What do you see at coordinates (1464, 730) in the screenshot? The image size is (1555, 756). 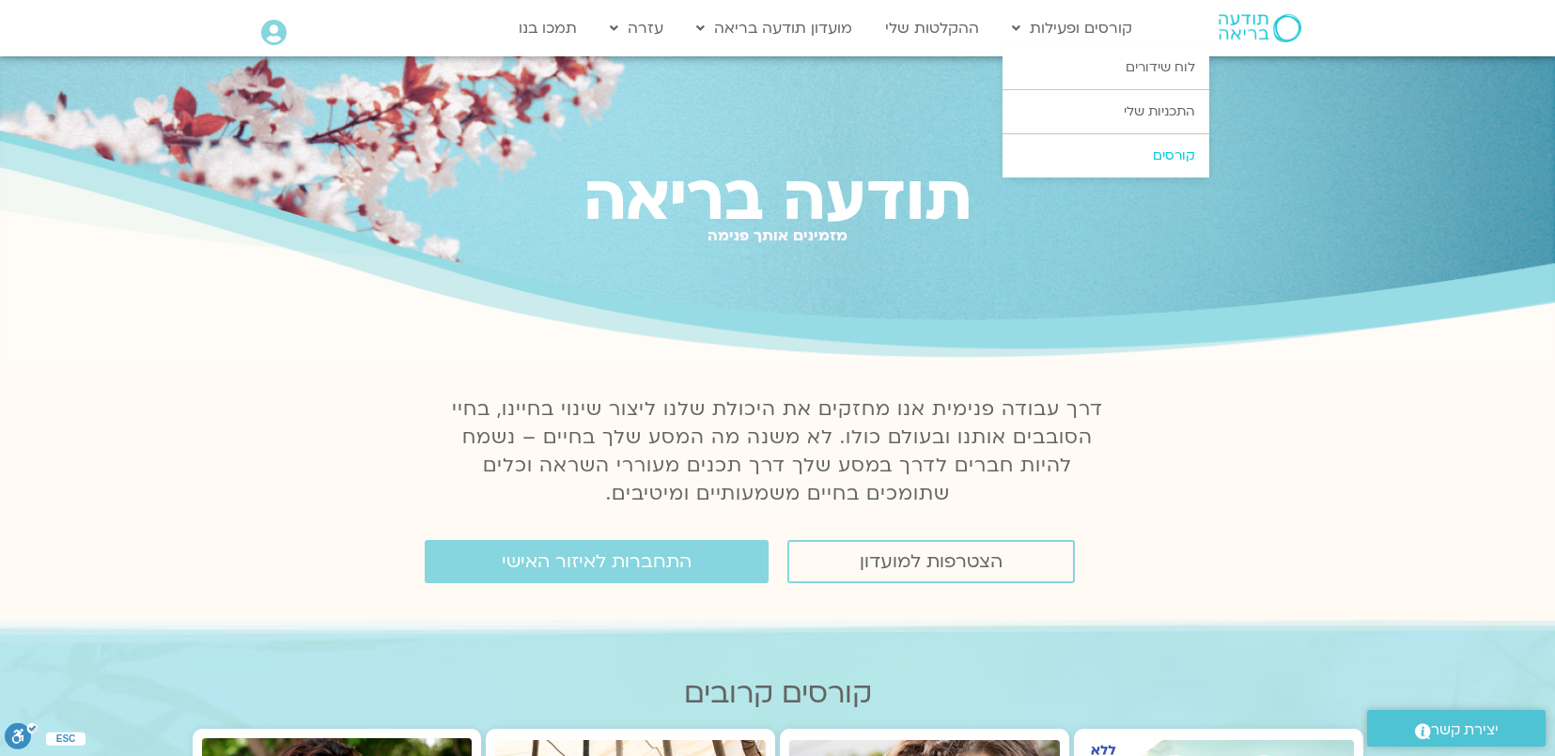 I see `span: יצירת קשר` at bounding box center [1464, 730].